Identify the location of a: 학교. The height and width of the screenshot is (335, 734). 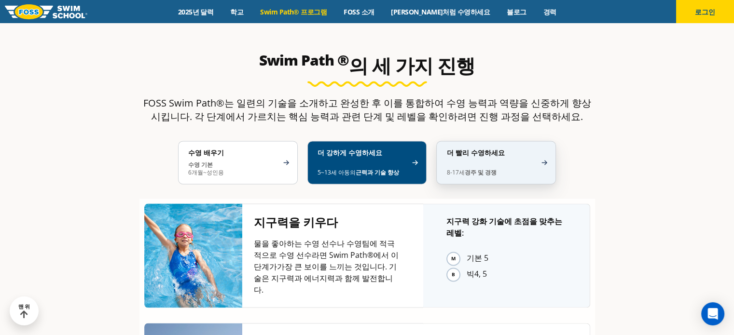
(237, 12).